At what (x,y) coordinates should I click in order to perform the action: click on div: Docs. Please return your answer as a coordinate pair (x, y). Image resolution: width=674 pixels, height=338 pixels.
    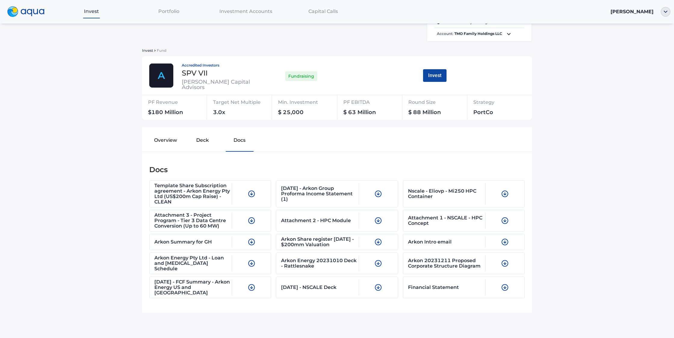
    Looking at the image, I should click on (337, 170).